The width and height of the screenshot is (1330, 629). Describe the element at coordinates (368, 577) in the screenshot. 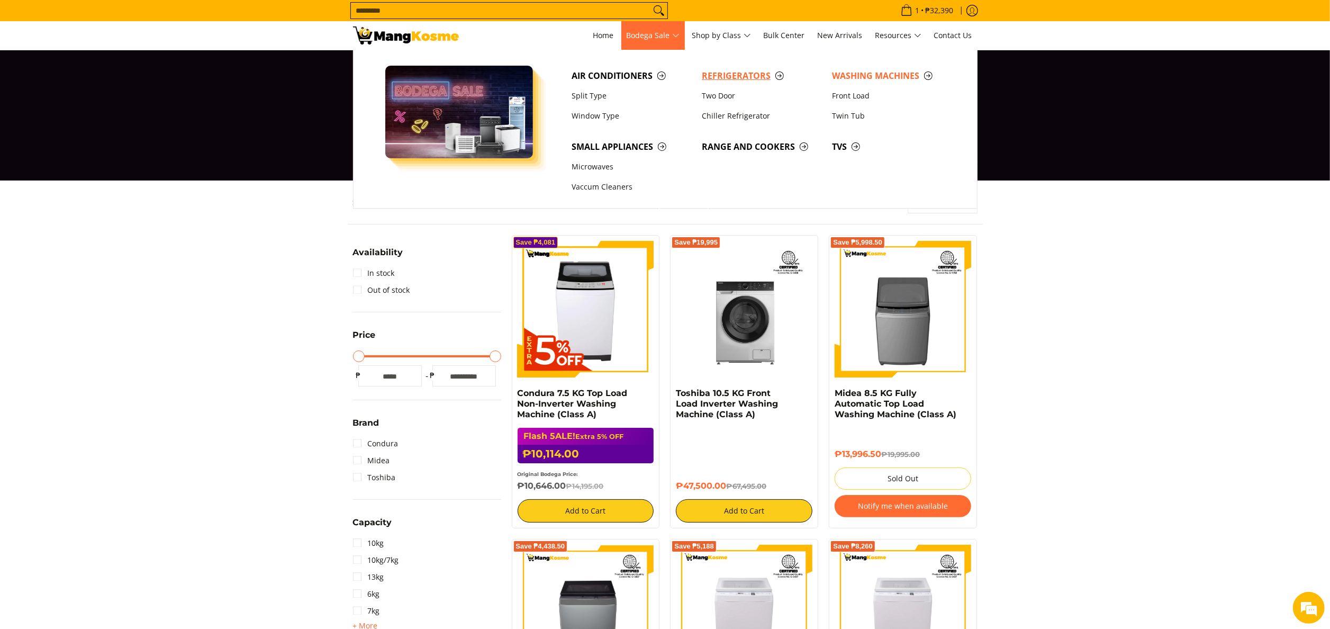

I see `a: 13kg` at that location.